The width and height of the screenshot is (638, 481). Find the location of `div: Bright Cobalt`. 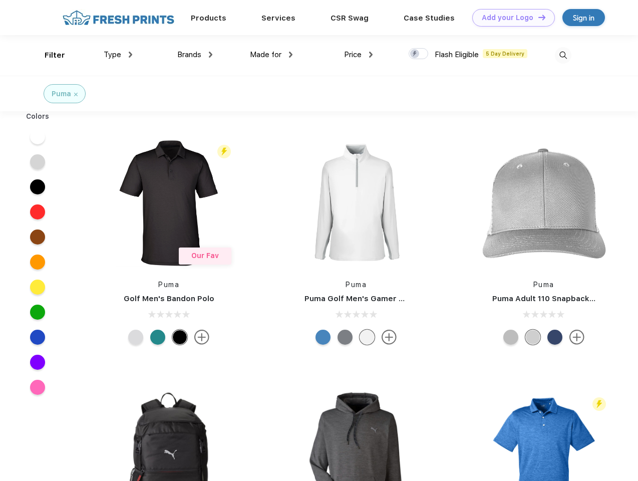

div: Bright Cobalt is located at coordinates (323, 337).